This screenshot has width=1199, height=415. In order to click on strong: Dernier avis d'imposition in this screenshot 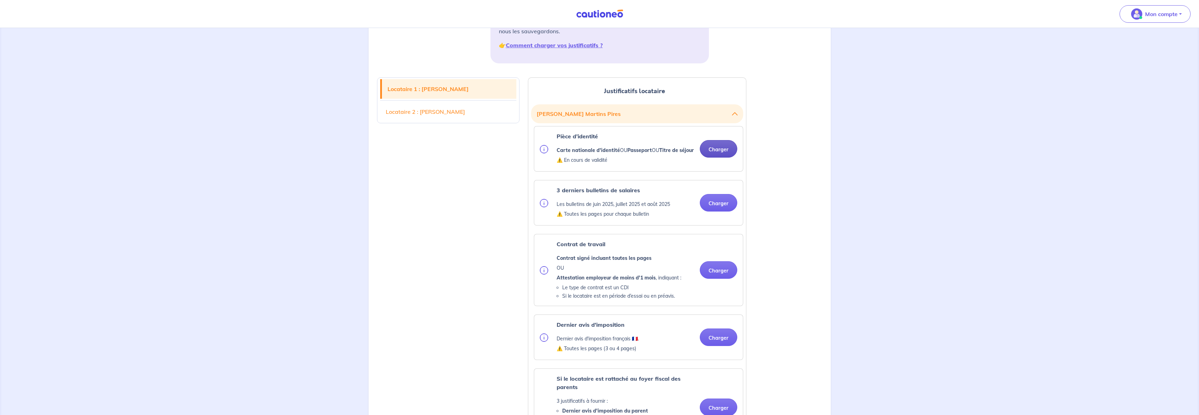, I will do `click(590, 324)`.